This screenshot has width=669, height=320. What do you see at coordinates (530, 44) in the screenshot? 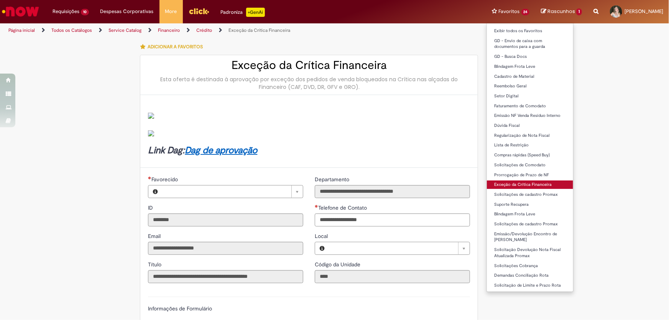
I see `a: GD - Envio de caixa com documentos para a guarda` at bounding box center [530, 44].